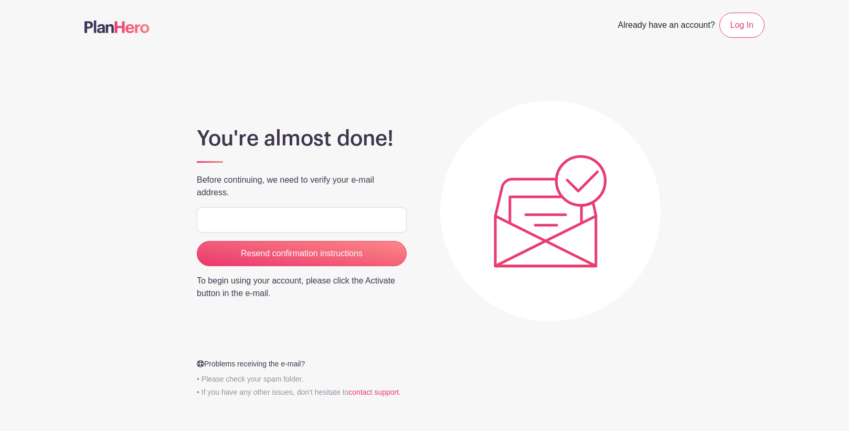 The image size is (849, 431). Describe the element at coordinates (742, 25) in the screenshot. I see `a: Log In` at that location.